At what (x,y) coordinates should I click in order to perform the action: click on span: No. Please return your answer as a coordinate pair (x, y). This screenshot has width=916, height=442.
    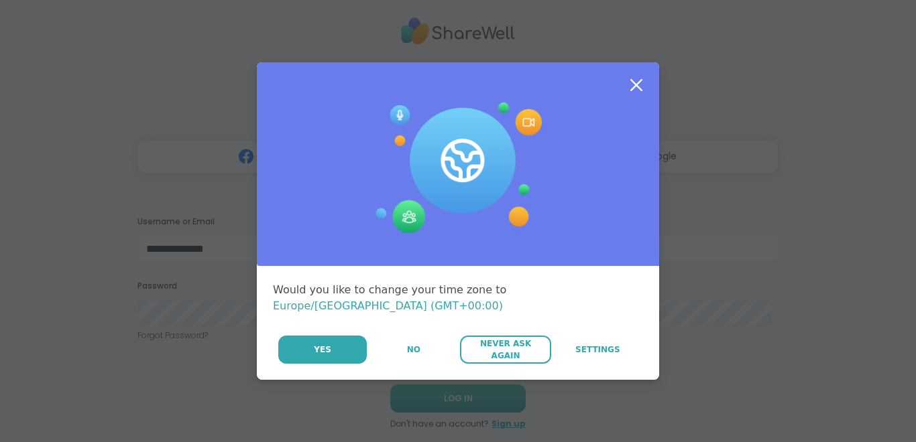
    Looking at the image, I should click on (414, 350).